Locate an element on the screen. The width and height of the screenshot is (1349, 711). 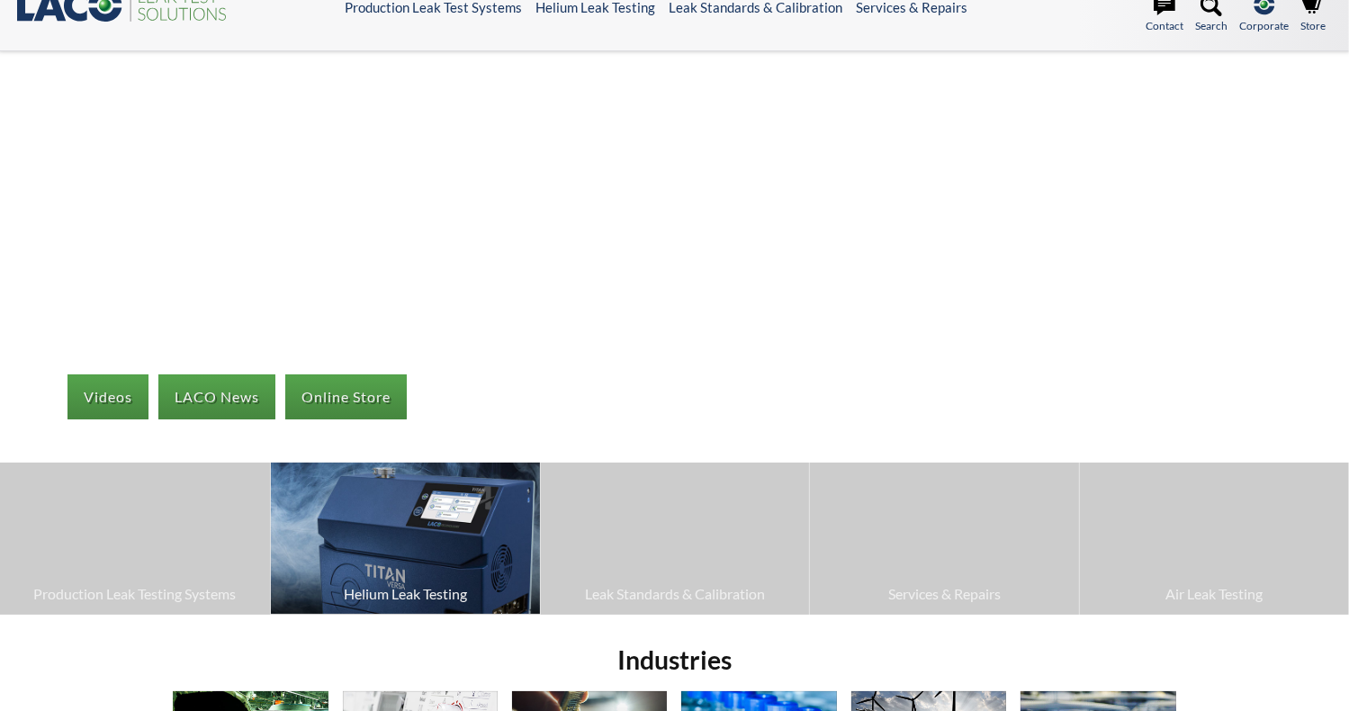
span: Production Leak Testing Systems is located at coordinates (135, 594).